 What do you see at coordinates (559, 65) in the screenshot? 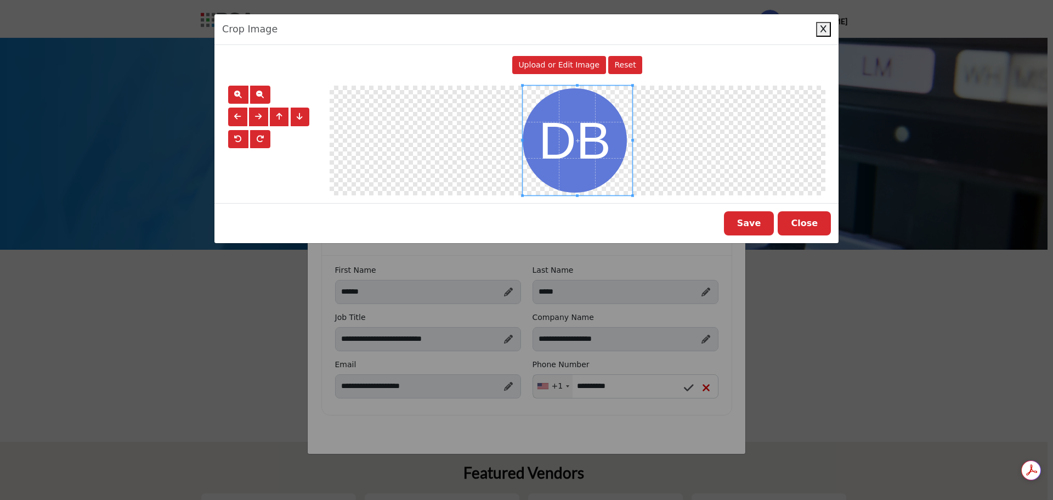
I see `span: Upload or Edit Image` at bounding box center [559, 65].